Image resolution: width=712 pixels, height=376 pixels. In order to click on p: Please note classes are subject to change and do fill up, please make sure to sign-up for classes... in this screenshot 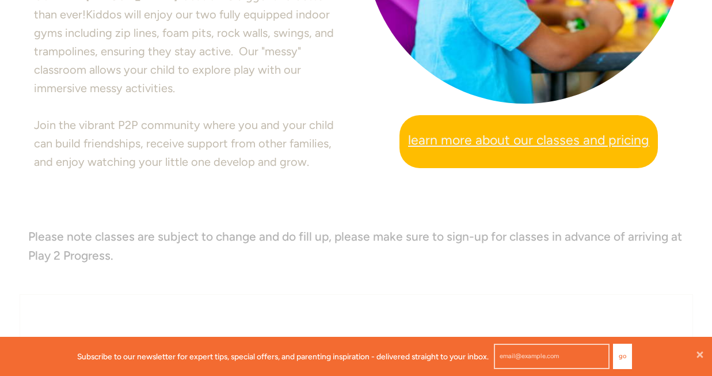, I will do `click(356, 246)`.